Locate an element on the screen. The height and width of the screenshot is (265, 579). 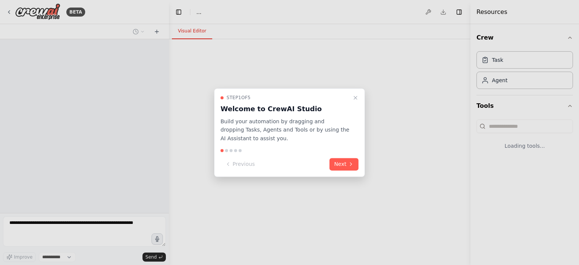
button: Close walkthrough is located at coordinates (355, 98).